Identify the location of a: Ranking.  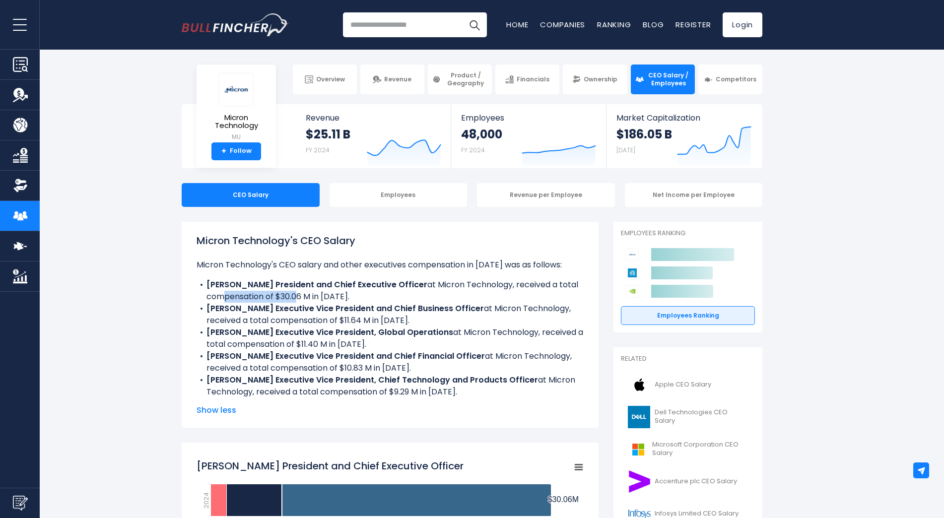
(614, 24).